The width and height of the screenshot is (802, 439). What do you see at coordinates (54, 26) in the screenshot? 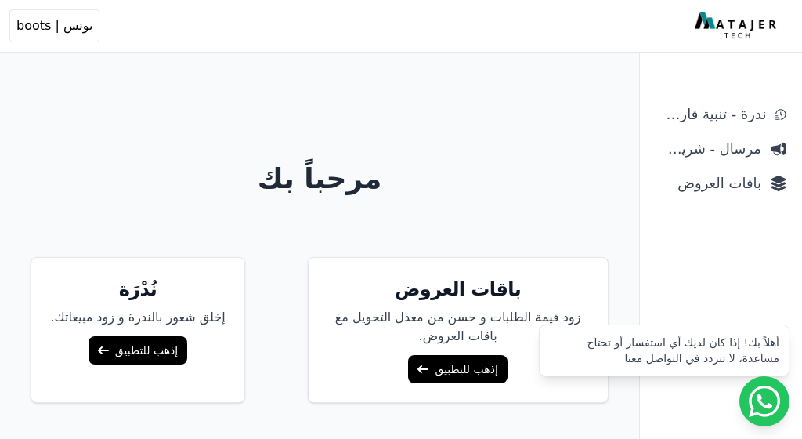
I see `span: بوتس | boots` at bounding box center [54, 26].